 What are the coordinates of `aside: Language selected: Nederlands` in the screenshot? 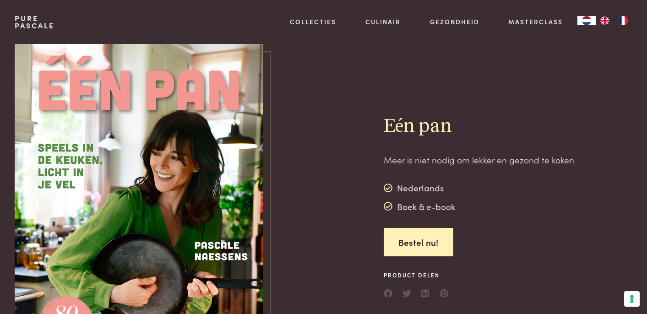 It's located at (605, 21).